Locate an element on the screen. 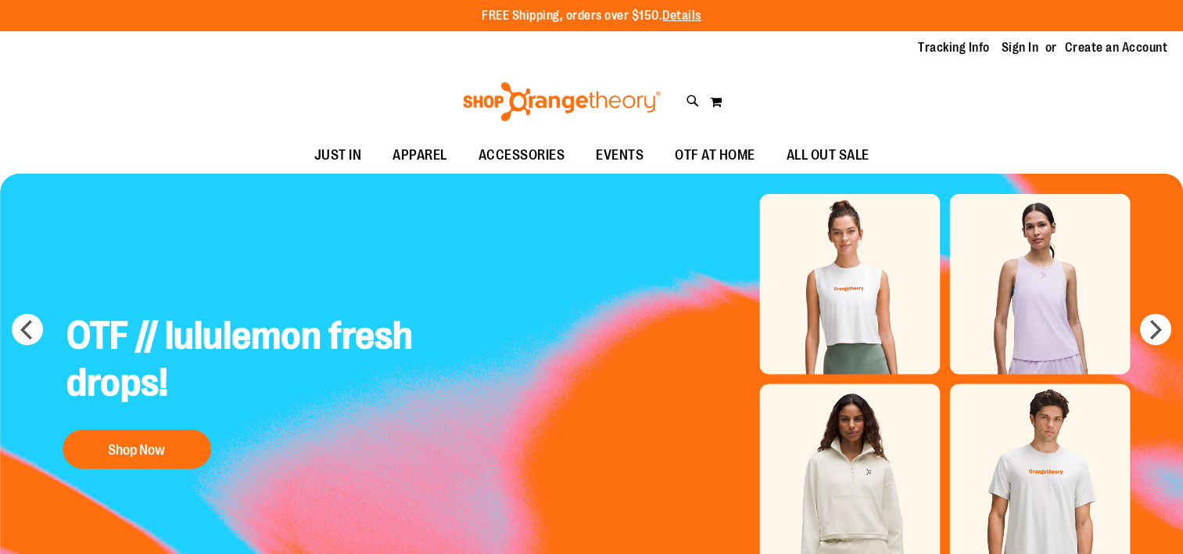 Image resolution: width=1183 pixels, height=554 pixels. button: next is located at coordinates (1156, 329).